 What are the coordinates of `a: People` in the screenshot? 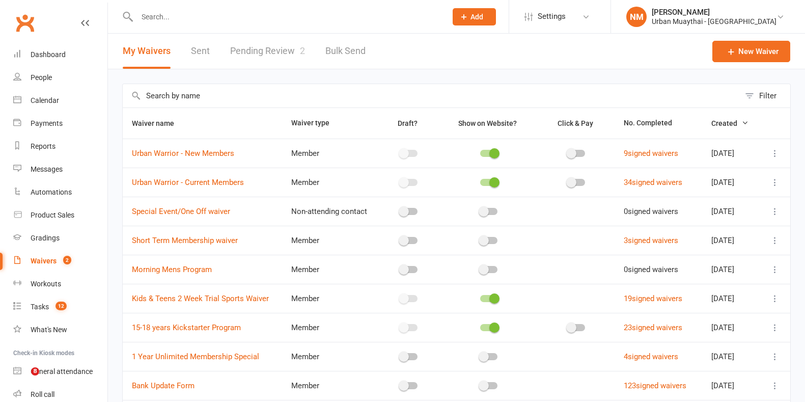 It's located at (60, 77).